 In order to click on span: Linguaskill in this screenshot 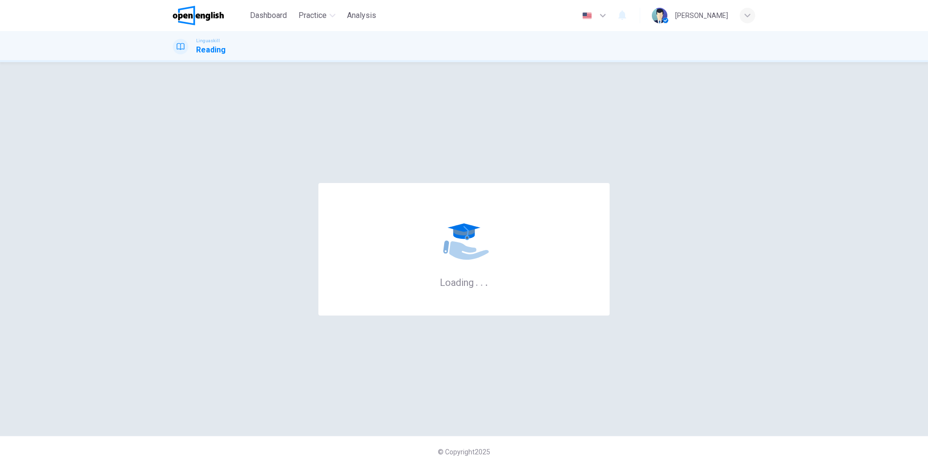, I will do `click(208, 41)`.